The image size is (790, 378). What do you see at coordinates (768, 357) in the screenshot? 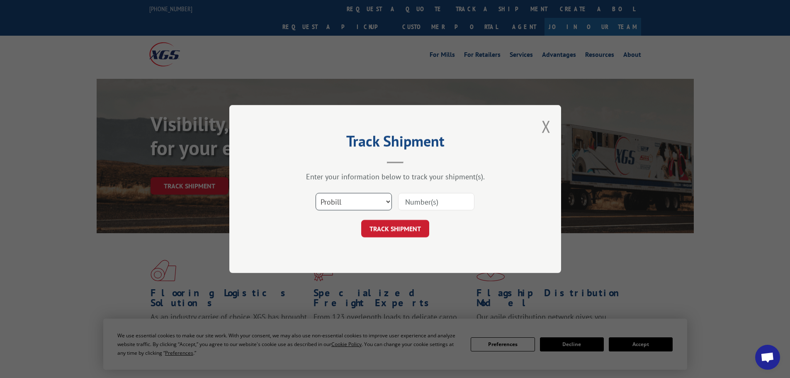
I see `a: Open chat` at bounding box center [768, 357].